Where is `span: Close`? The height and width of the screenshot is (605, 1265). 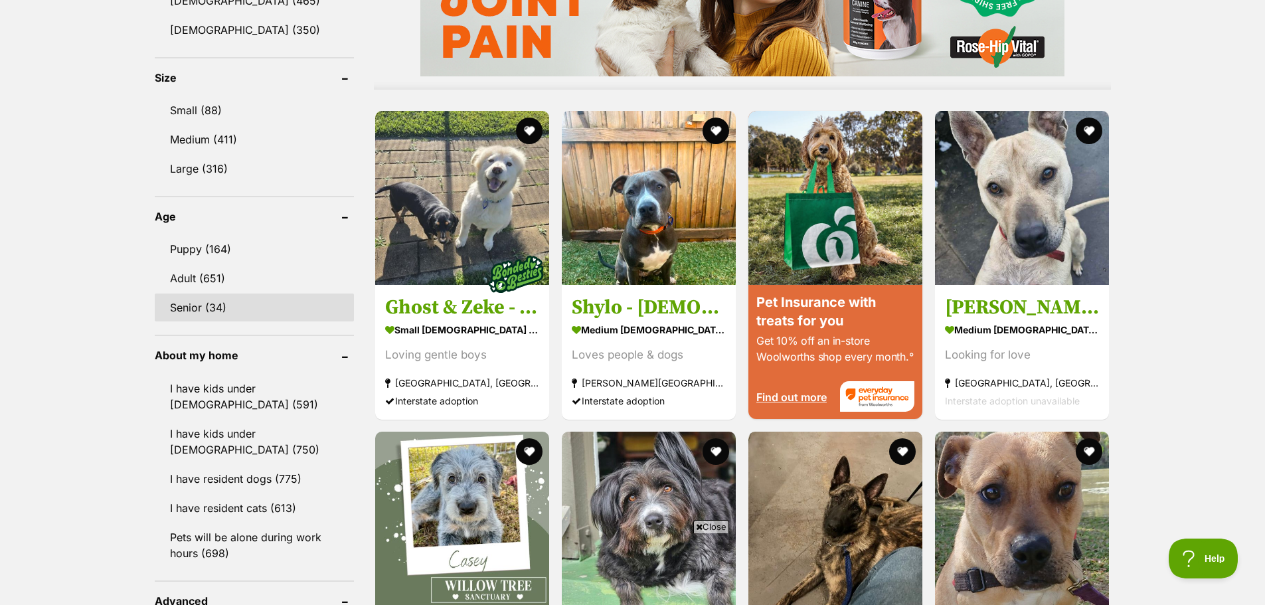 span: Close is located at coordinates (711, 527).